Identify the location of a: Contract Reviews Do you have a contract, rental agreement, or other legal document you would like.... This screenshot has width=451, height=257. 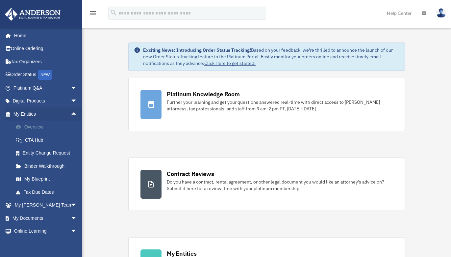
(267, 184).